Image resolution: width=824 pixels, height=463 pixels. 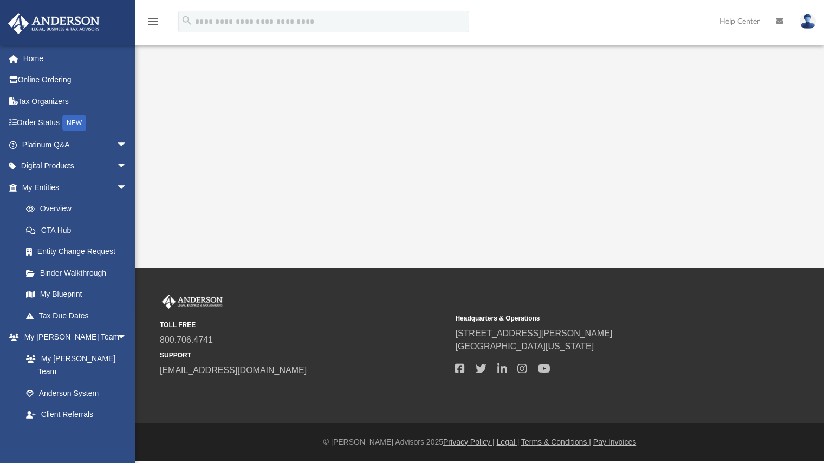 What do you see at coordinates (556, 442) in the screenshot?
I see `a: Terms & Conditions |` at bounding box center [556, 442].